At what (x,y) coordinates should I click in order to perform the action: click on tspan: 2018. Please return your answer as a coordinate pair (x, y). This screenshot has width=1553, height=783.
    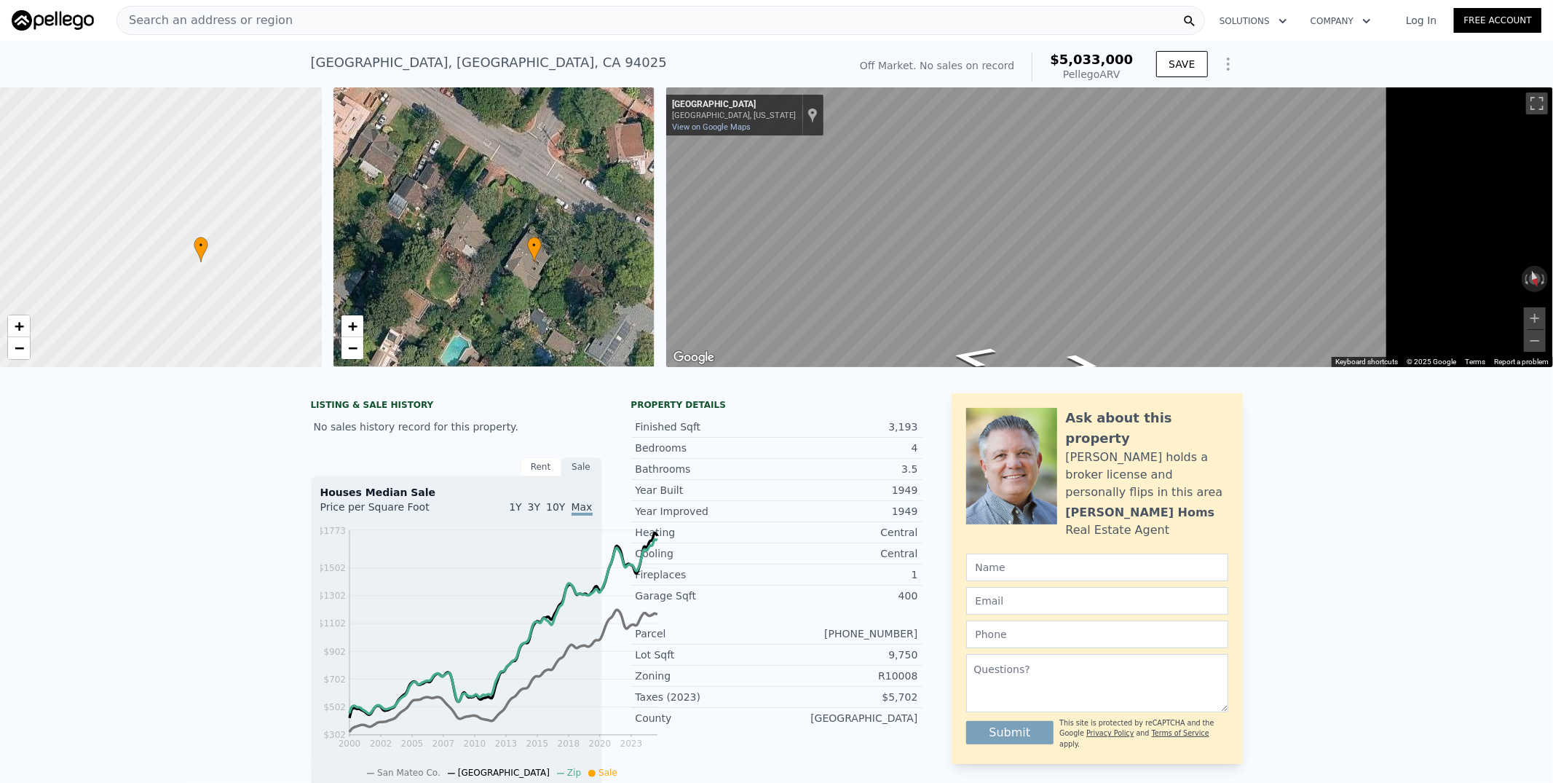
    Looking at the image, I should click on (568, 744).